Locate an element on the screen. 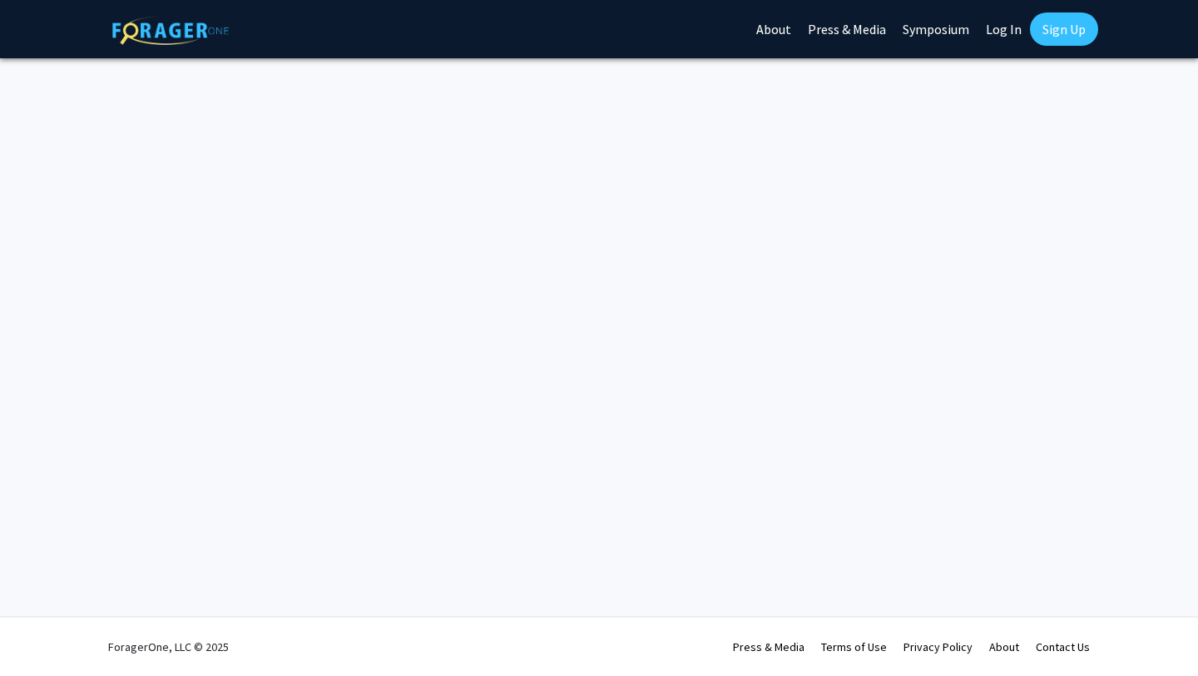  a: About is located at coordinates (1004, 646).